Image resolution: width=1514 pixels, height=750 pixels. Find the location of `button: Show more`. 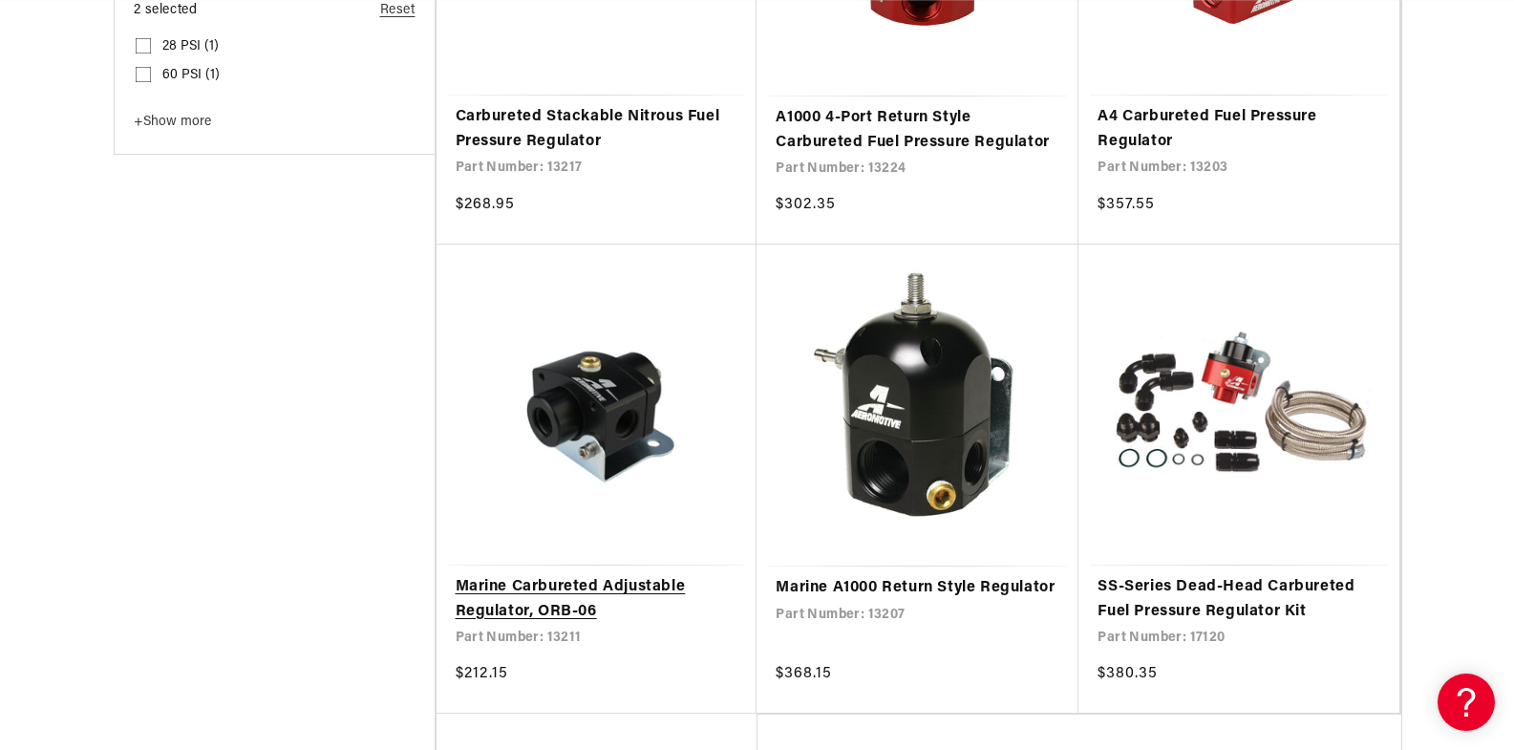

button: Show more is located at coordinates (175, 126).